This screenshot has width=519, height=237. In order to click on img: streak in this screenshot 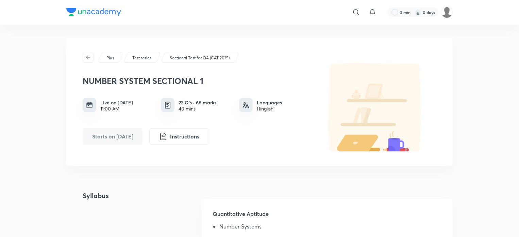, I will do `click(418, 12)`.